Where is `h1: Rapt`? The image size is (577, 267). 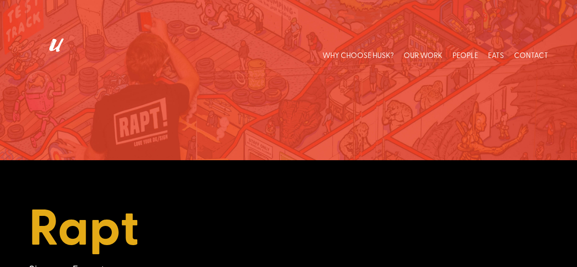 h1: Rapt is located at coordinates (289, 227).